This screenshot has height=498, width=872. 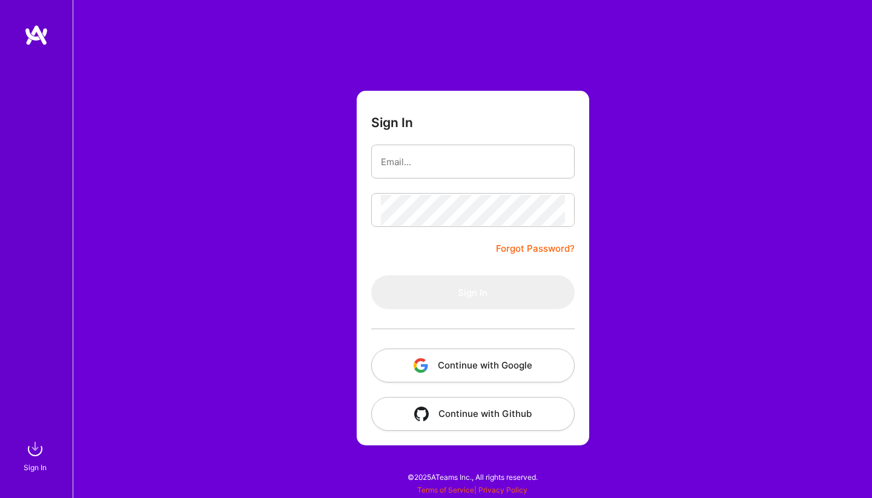 I want to click on div: © 2025 ATeams Inc., All rights reserved., so click(x=472, y=477).